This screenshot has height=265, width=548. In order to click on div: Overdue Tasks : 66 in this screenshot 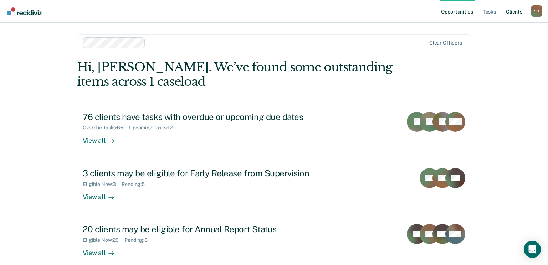, I will do `click(106, 128)`.